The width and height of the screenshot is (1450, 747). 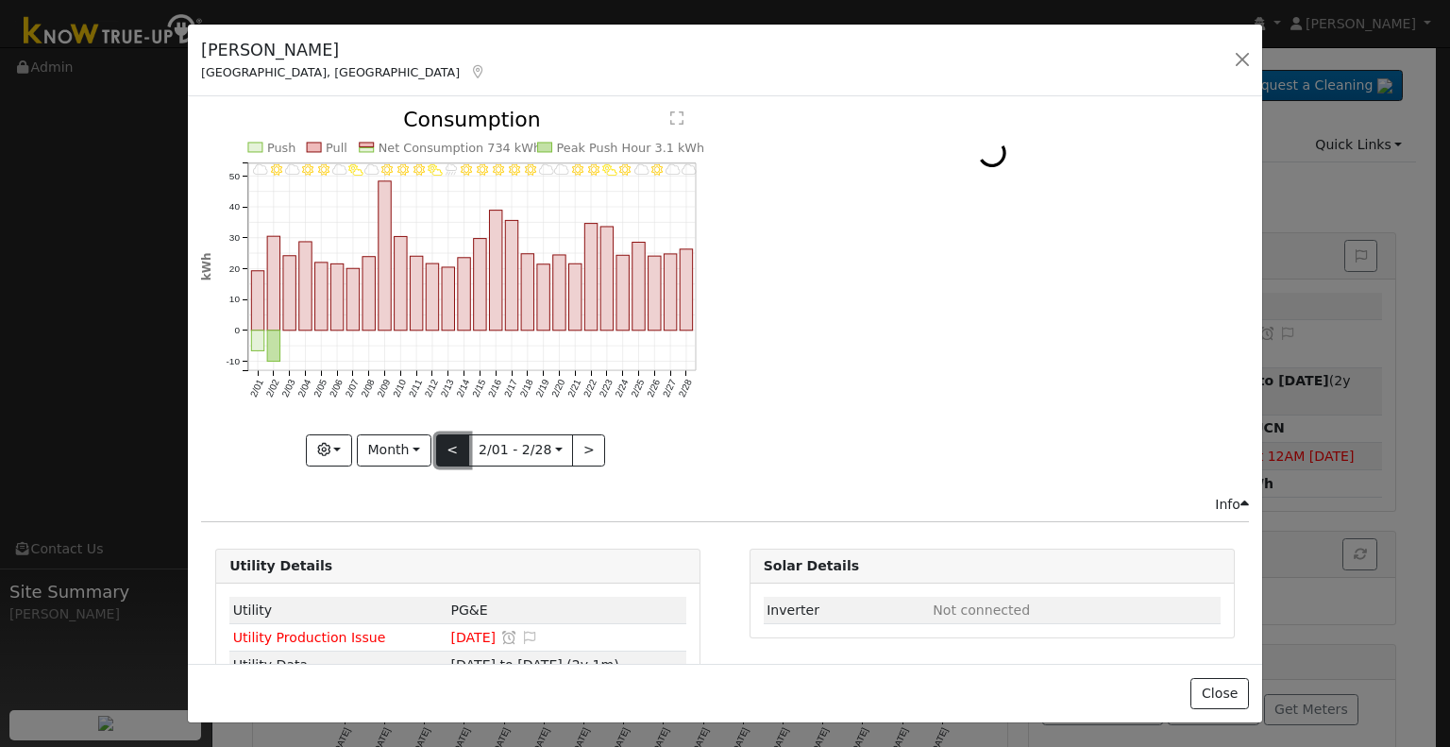 I want to click on strong: Solar Details, so click(x=811, y=566).